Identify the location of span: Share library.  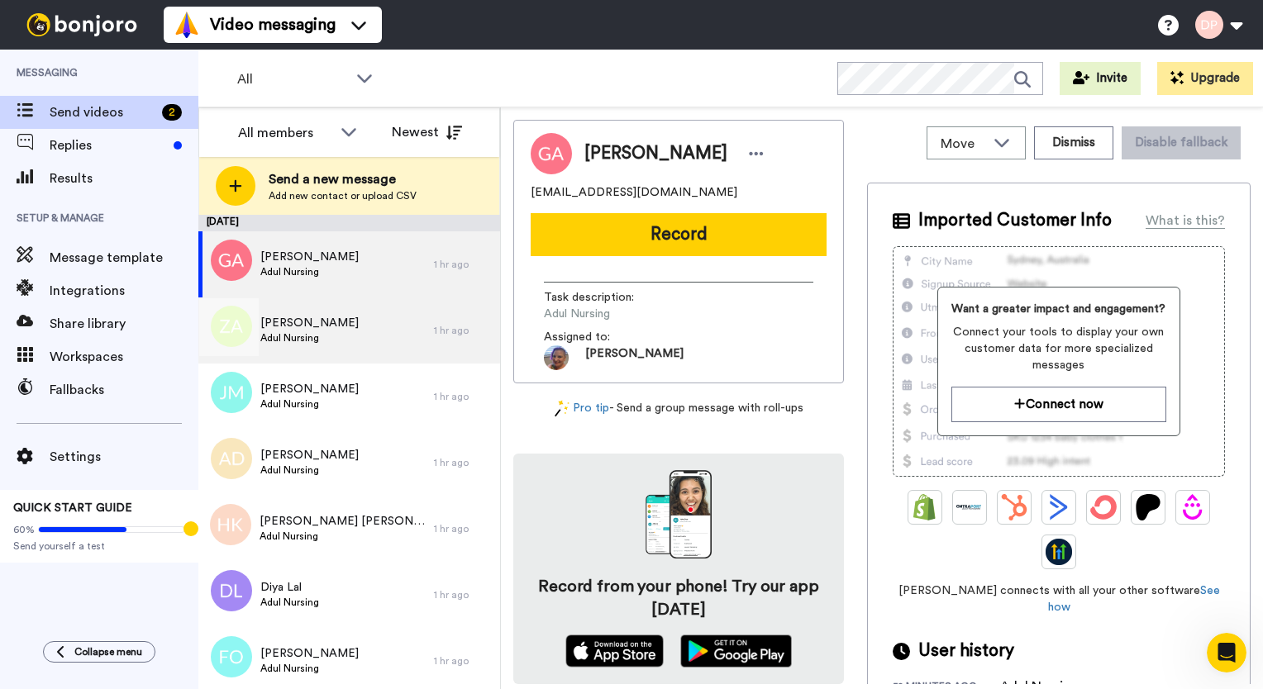
(124, 324).